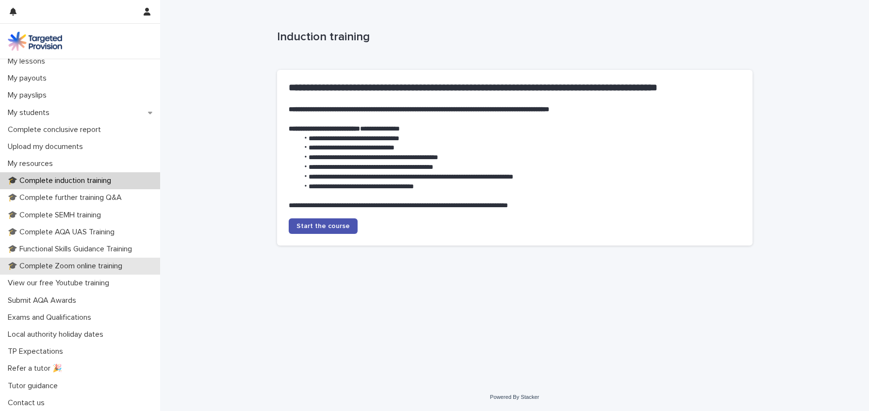 This screenshot has width=869, height=411. I want to click on p: 🎓 Complete Zoom online training, so click(67, 266).